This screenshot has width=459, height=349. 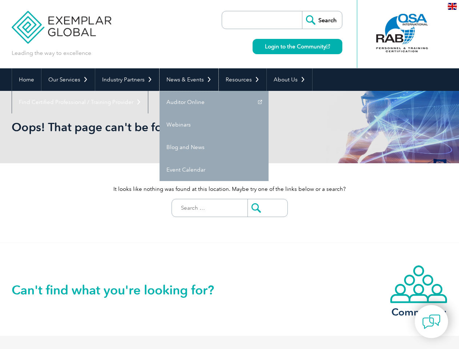 What do you see at coordinates (452, 6) in the screenshot?
I see `img: en` at bounding box center [452, 6].